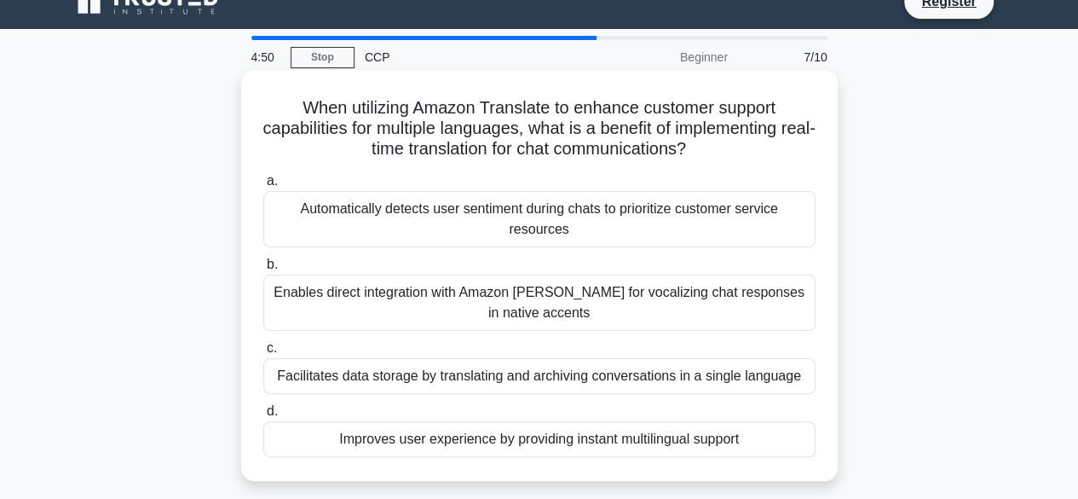 The height and width of the screenshot is (499, 1078). I want to click on span: b., so click(272, 263).